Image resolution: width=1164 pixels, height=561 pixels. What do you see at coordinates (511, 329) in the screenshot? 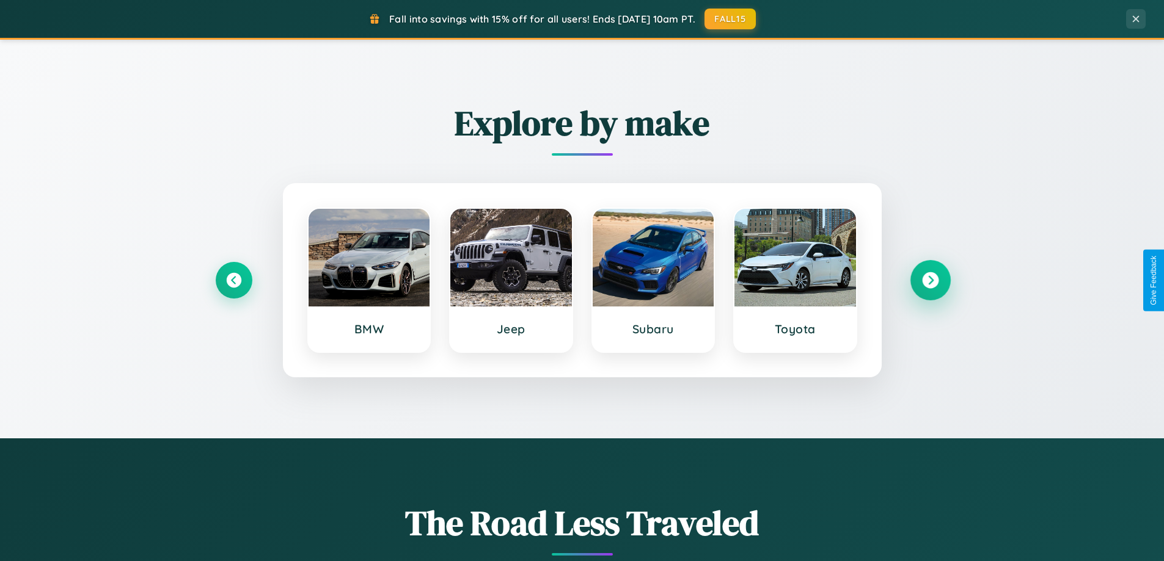
I see `h3: Jeep` at bounding box center [511, 329].